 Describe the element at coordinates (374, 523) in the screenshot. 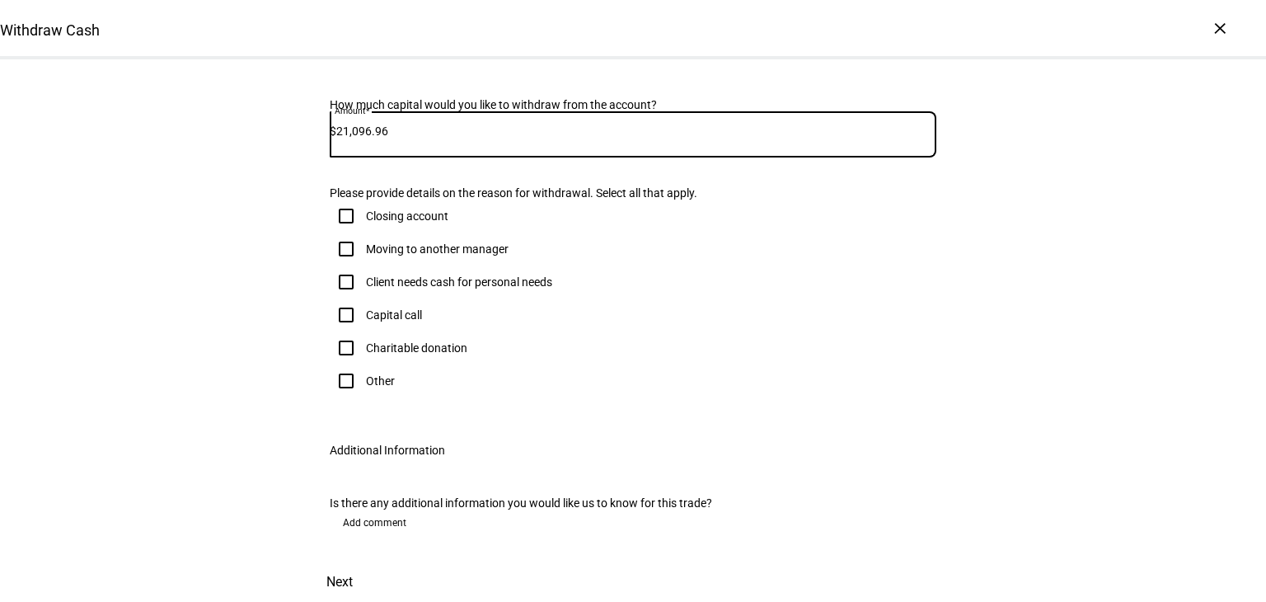

I see `button: Add comment` at that location.